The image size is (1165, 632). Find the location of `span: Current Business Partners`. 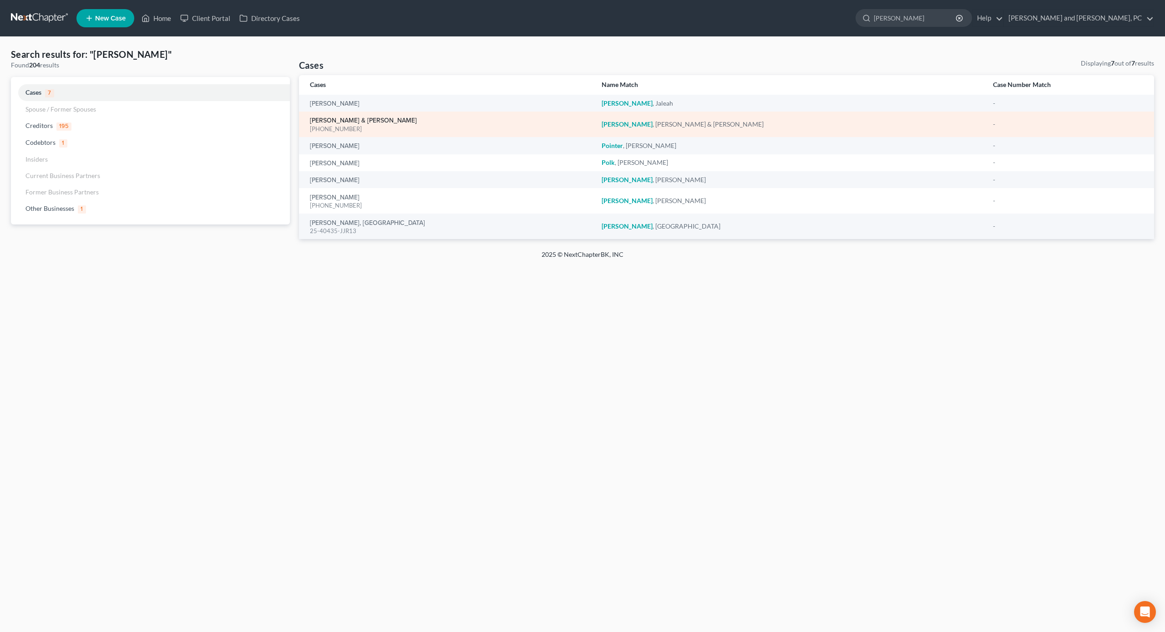

span: Current Business Partners is located at coordinates (63, 175).